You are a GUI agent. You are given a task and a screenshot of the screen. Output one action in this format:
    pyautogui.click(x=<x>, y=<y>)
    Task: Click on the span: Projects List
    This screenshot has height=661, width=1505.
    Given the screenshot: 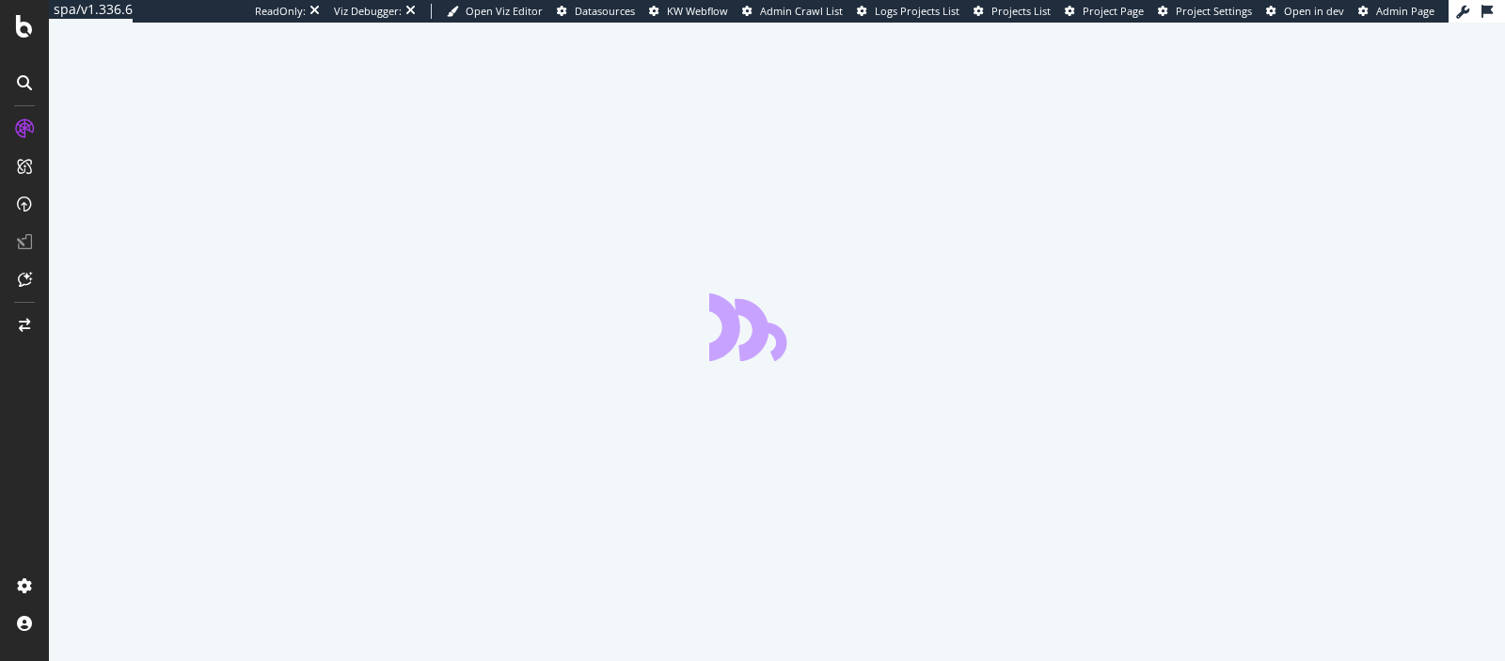 What is the action you would take?
    pyautogui.click(x=1021, y=10)
    